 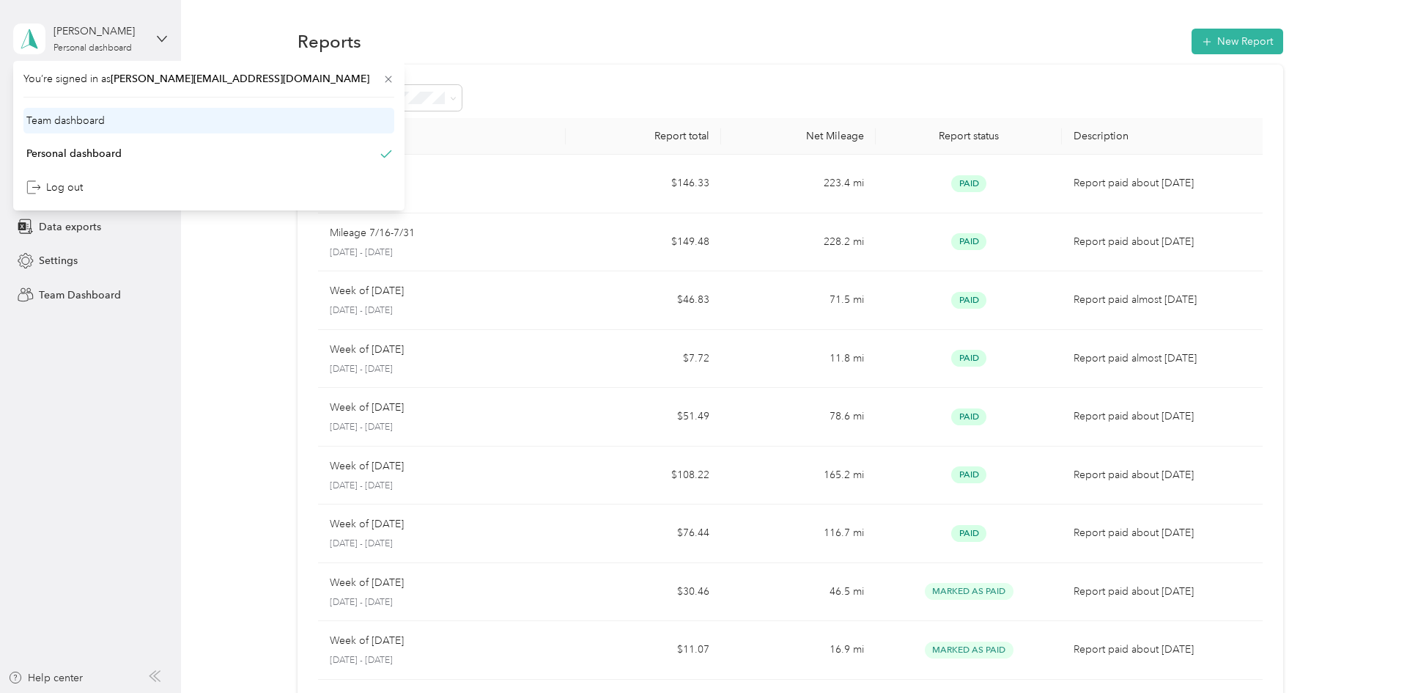 What do you see at coordinates (644, 476) in the screenshot?
I see `td: $108.22` at bounding box center [644, 476].